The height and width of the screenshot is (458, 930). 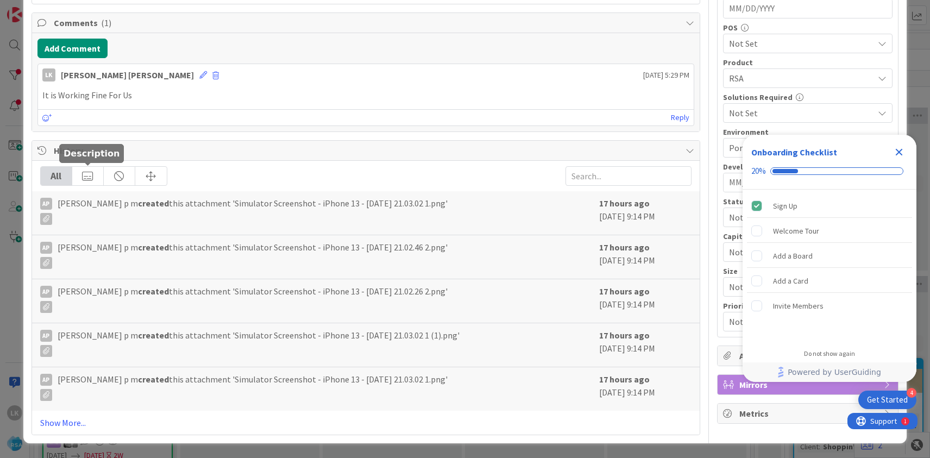 I want to click on div: Priority, so click(x=808, y=306).